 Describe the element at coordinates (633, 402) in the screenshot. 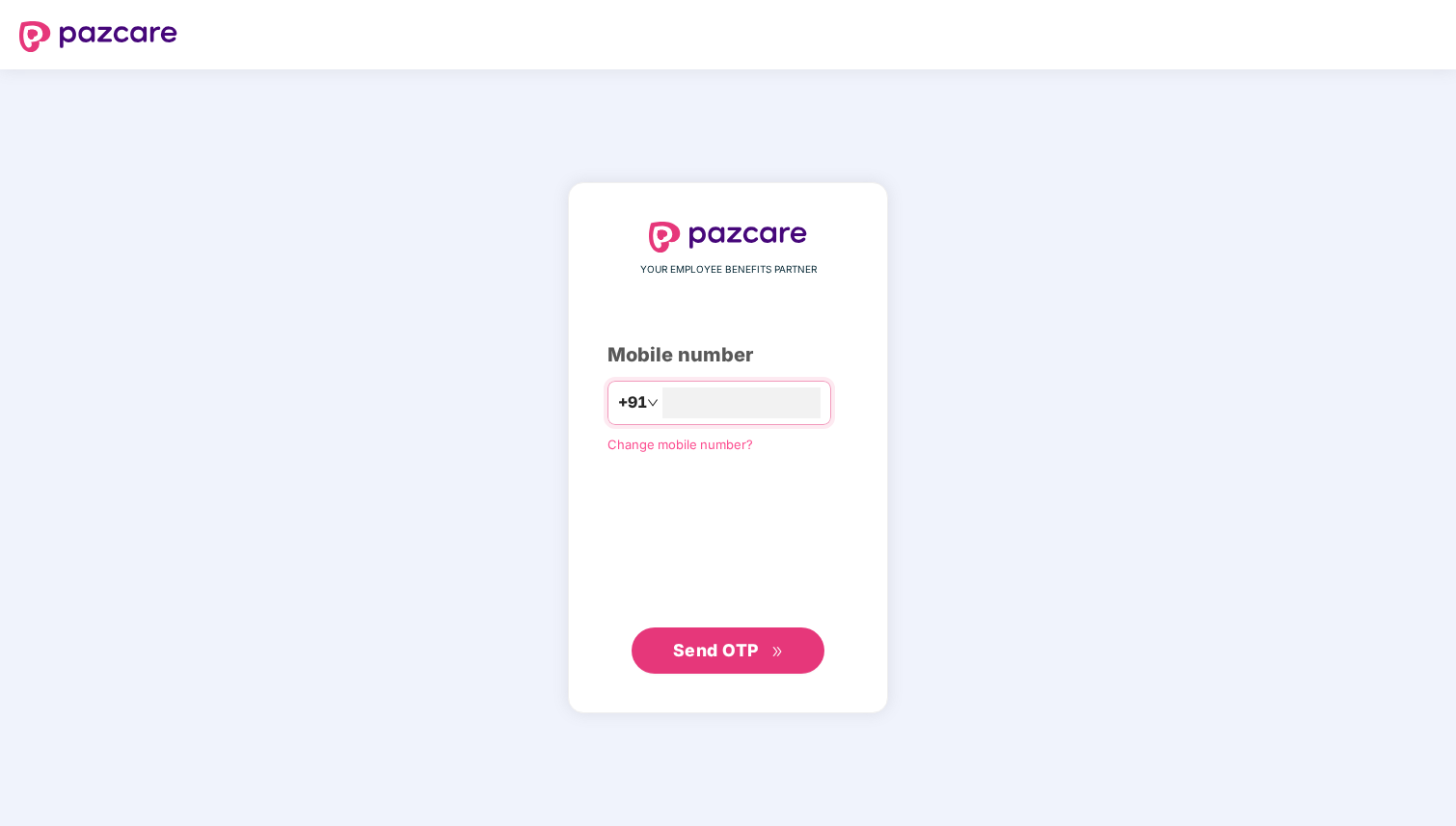

I see `span: +91` at that location.